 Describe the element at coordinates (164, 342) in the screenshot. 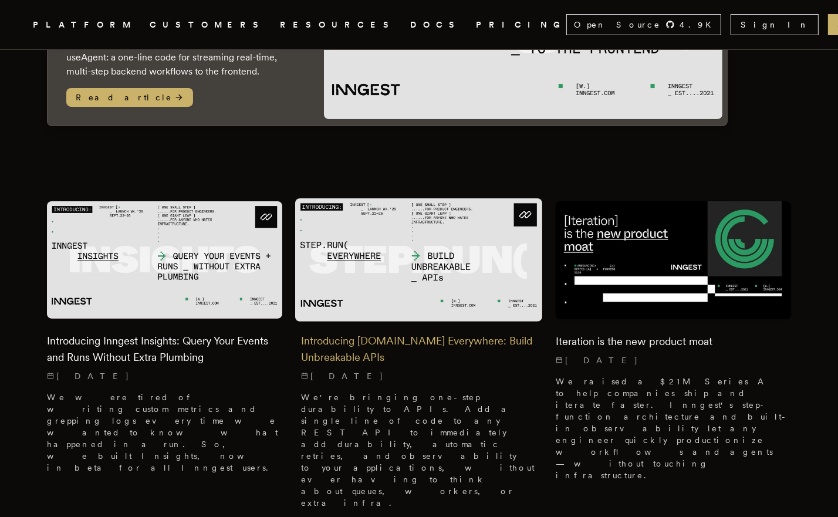

I see `a: Featured image for Introducing Inngest Insights: Query Your Events and Runs Without Extra Plumbin...` at that location.